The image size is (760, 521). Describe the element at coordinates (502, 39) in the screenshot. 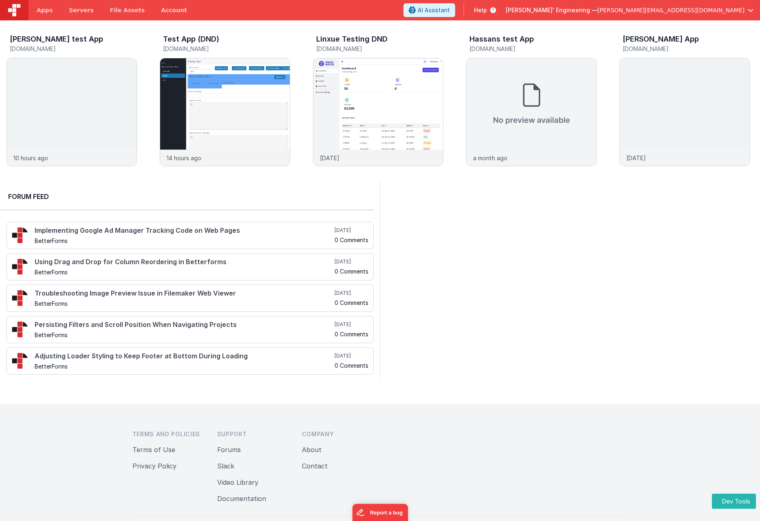

I see `h3: Hassans test App` at that location.